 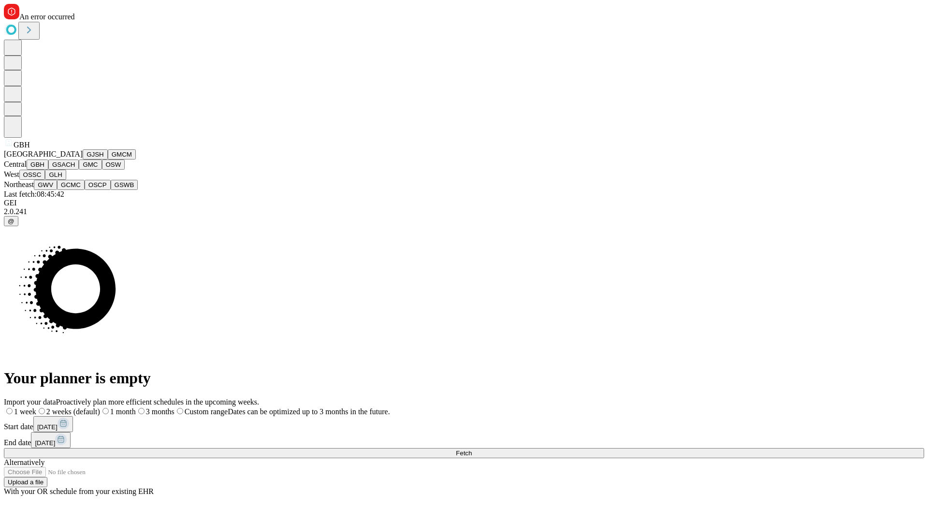 I want to click on span: 1 month, so click(x=123, y=411).